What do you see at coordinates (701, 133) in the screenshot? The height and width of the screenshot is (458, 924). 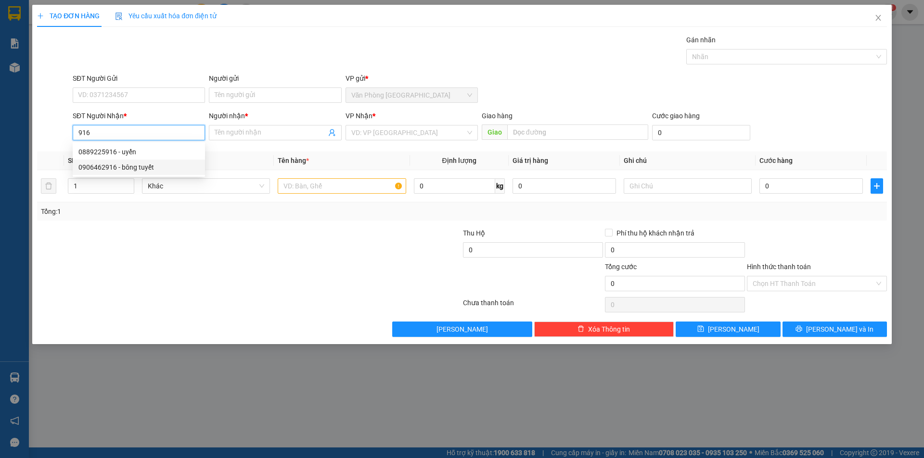 I see `input: Cước giao hàng` at bounding box center [701, 133].